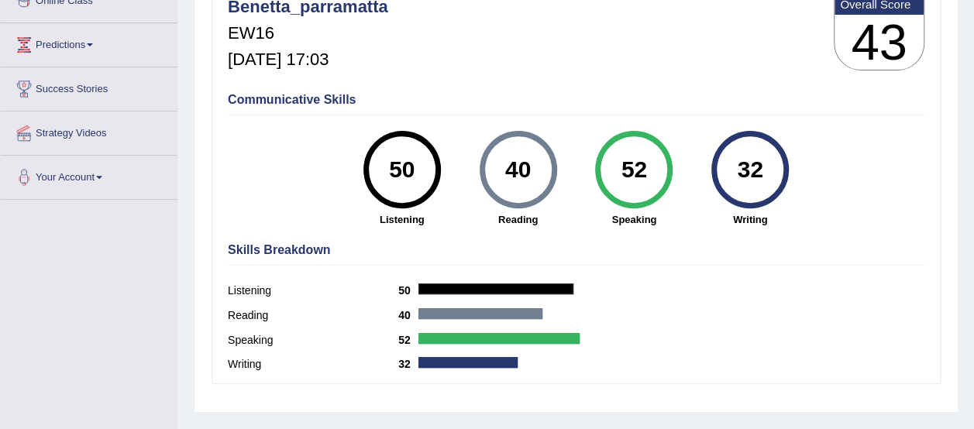 Image resolution: width=974 pixels, height=429 pixels. I want to click on h4: Communicative Skills, so click(576, 100).